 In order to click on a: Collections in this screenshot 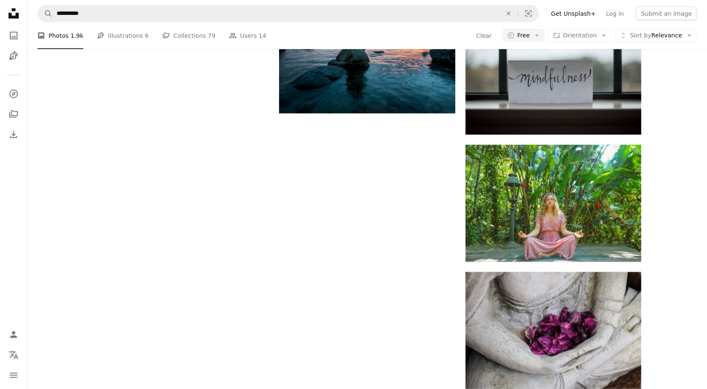, I will do `click(14, 114)`.